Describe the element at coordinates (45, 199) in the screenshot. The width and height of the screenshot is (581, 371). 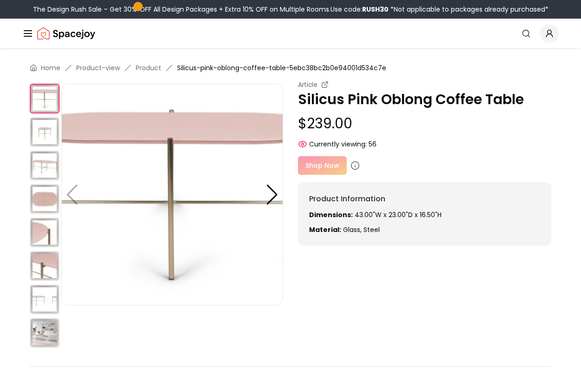
I see `img: https://storage.googleapis.com/spacejoy-main/assets/5ebc38bc2b0e94001d534c7e/product_3_p8nh765c78mf` at that location.